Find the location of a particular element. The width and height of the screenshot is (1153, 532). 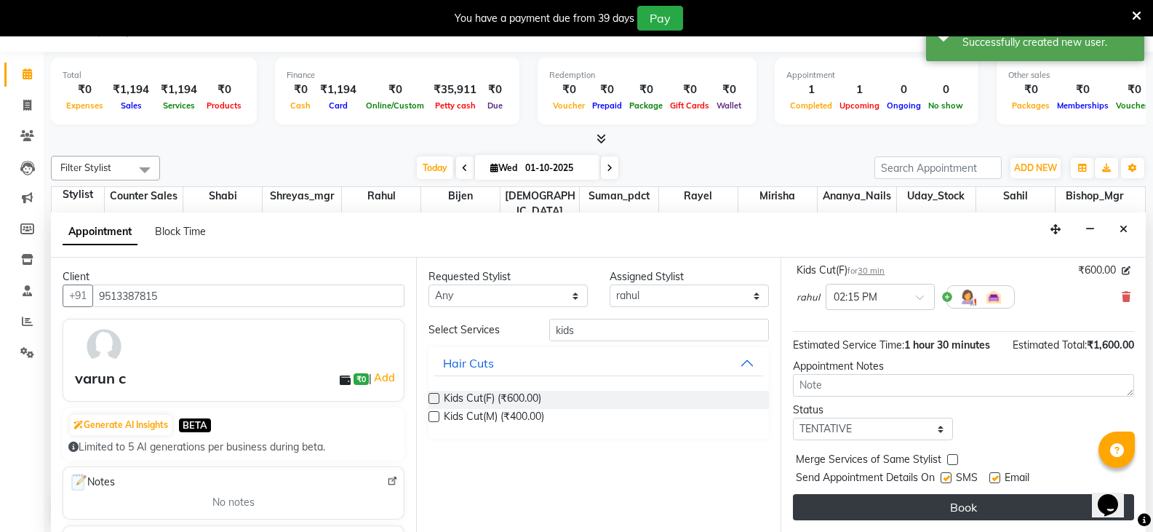

span: Card is located at coordinates (338, 106).